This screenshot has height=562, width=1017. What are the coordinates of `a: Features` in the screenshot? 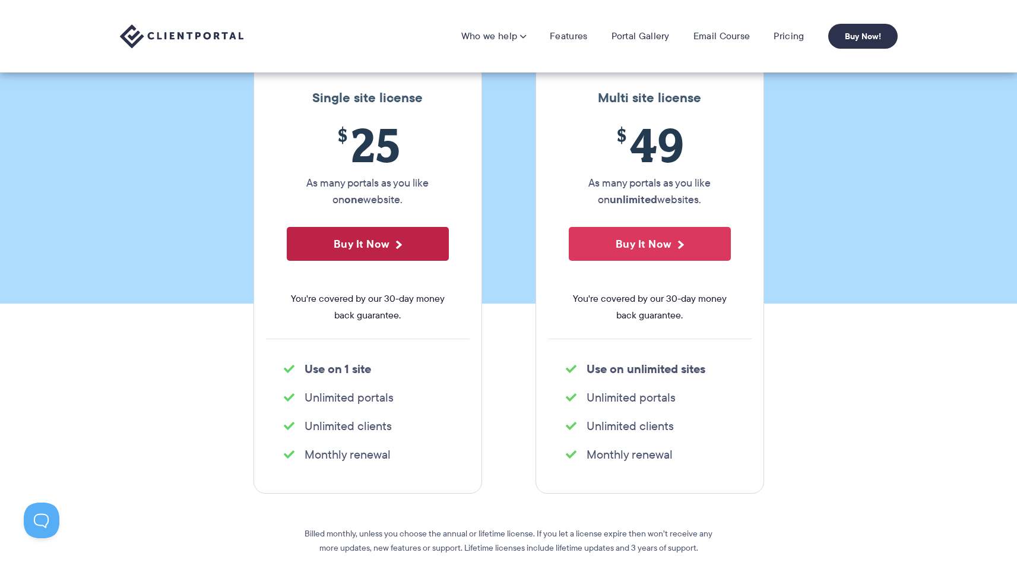 It's located at (568, 36).